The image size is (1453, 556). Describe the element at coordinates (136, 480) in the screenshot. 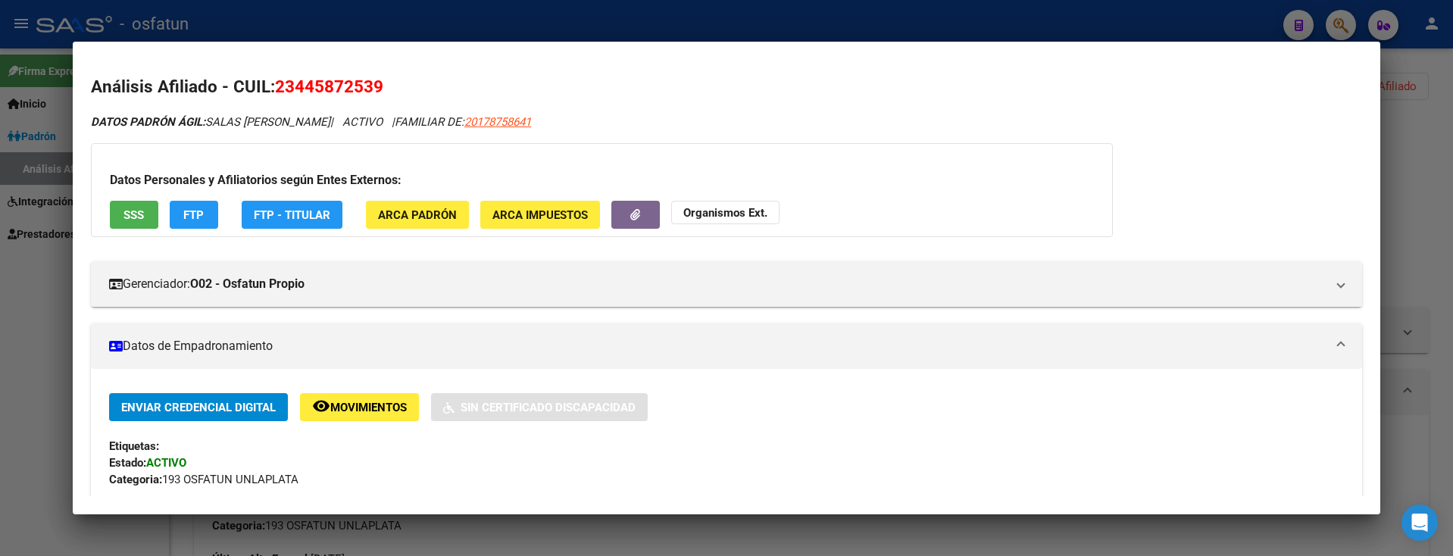

I see `strong: Categoria:` at that location.